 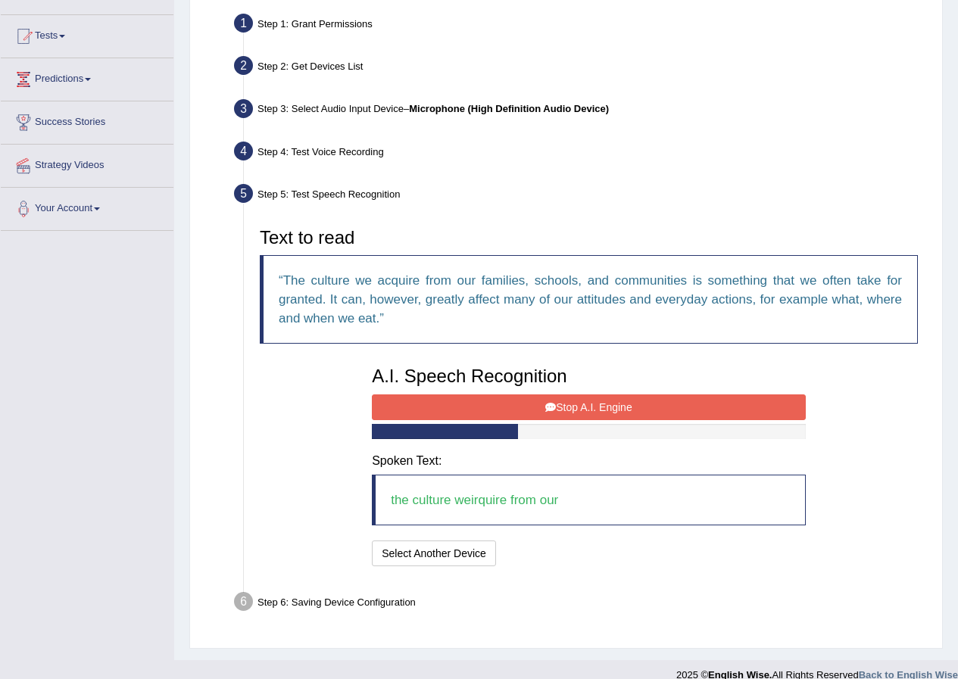 What do you see at coordinates (581, 68) in the screenshot?
I see `div: Step 2: Get Devices List` at bounding box center [581, 68].